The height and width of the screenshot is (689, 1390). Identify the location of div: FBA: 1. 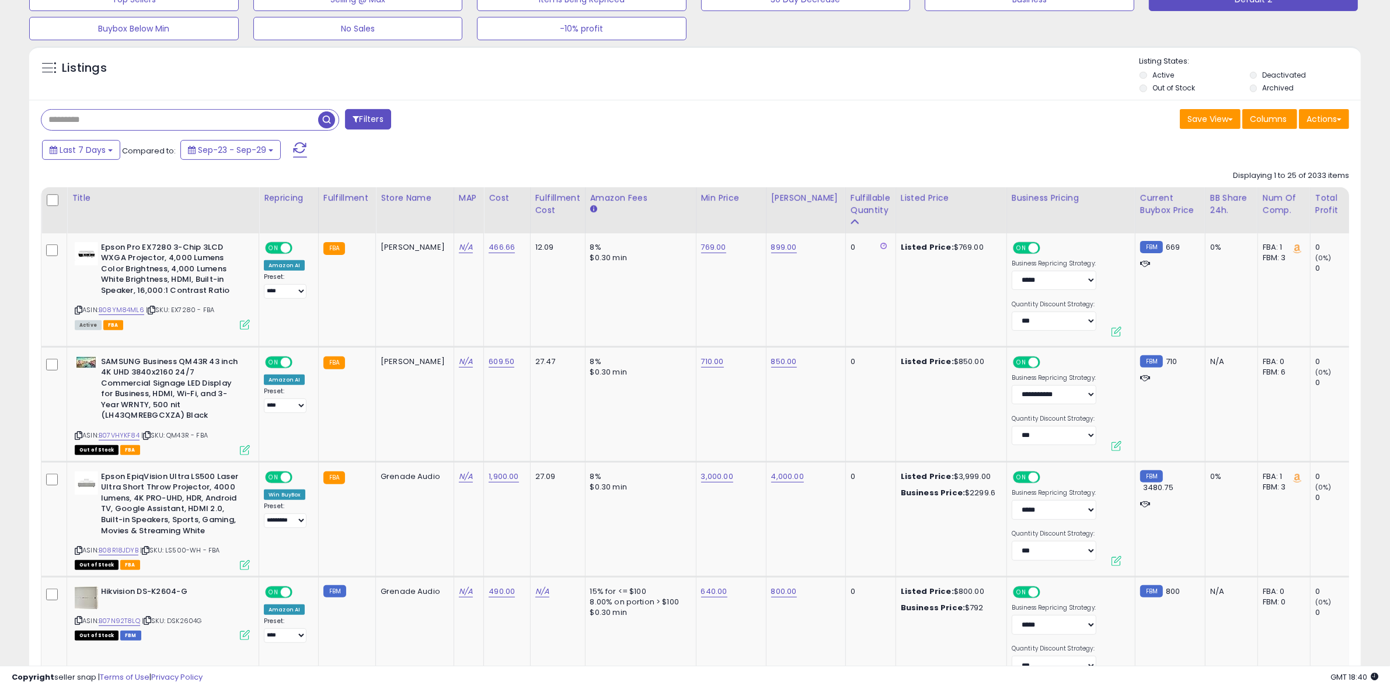
(1282, 477).